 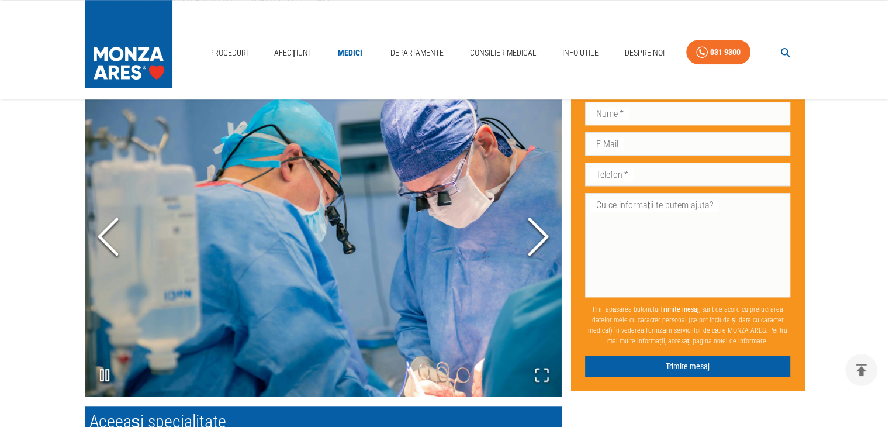 I want to click on button: Previous Slide, so click(x=108, y=237).